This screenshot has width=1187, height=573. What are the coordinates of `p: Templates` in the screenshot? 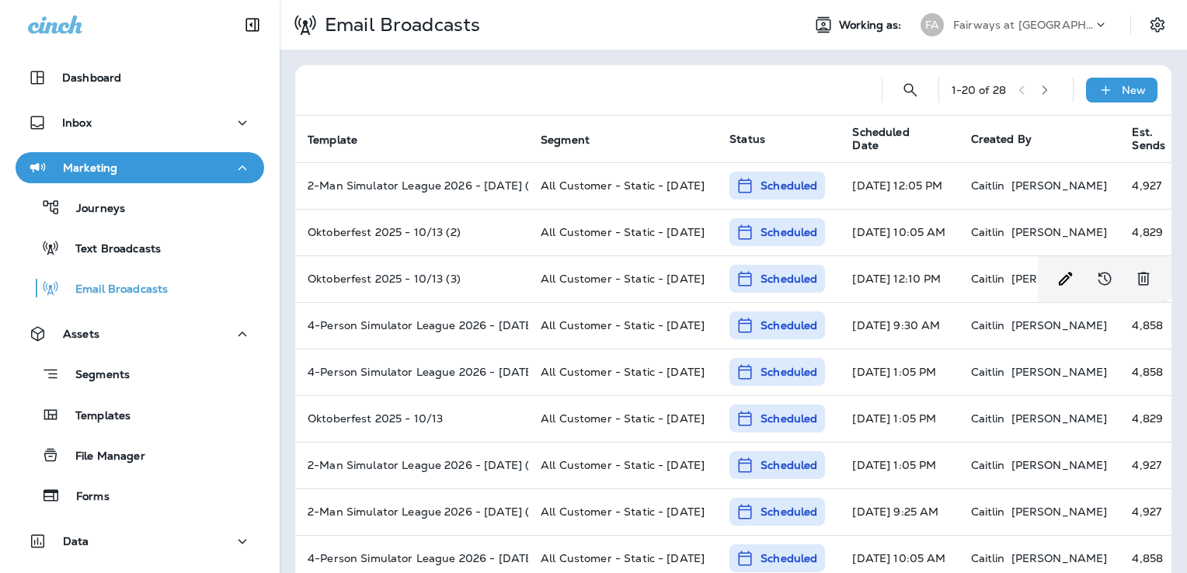 It's located at (95, 416).